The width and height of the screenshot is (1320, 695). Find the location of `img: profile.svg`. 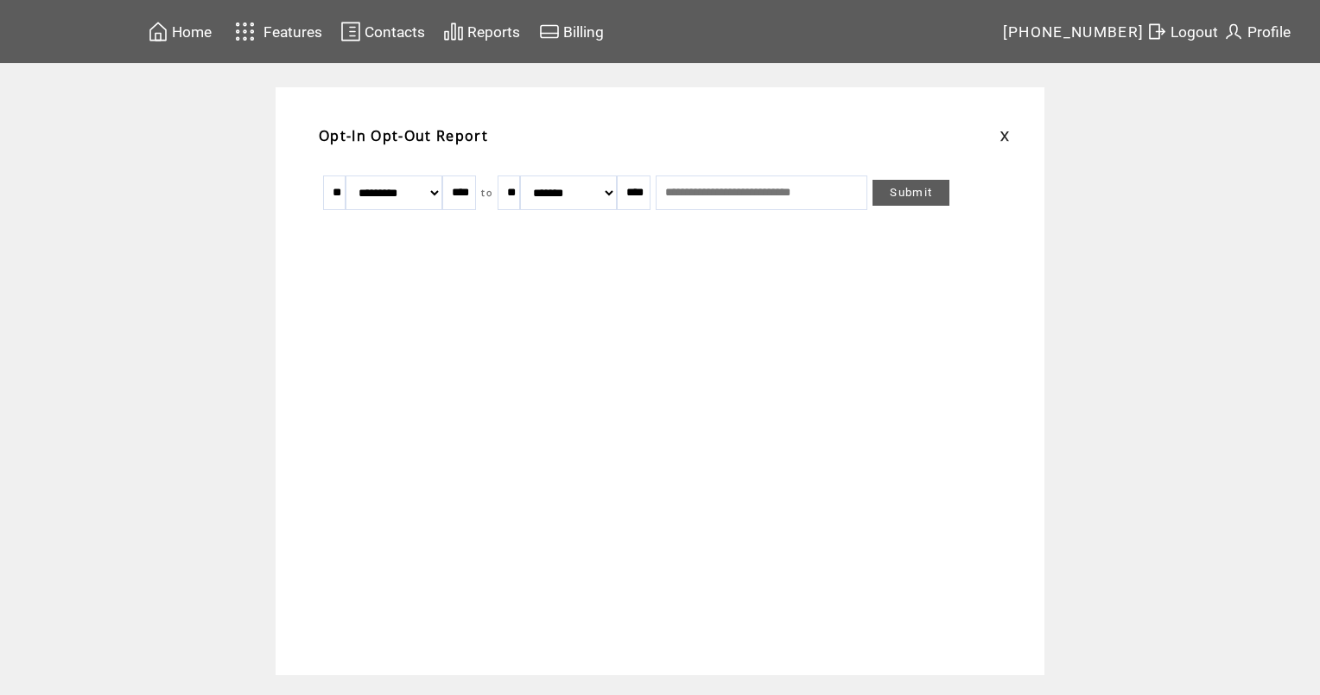

img: profile.svg is located at coordinates (1234, 31).